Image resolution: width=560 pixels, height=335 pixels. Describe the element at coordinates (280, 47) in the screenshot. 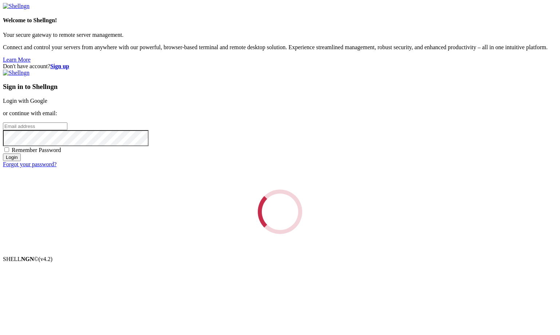

I see `p: Connect and control your servers from anywhere with our powerful, browser-based terminal and remo...` at that location.